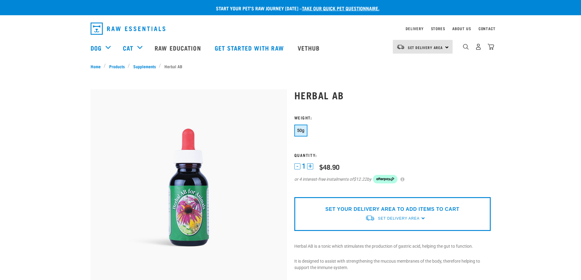  I want to click on img: Afterpay, so click(385, 179).